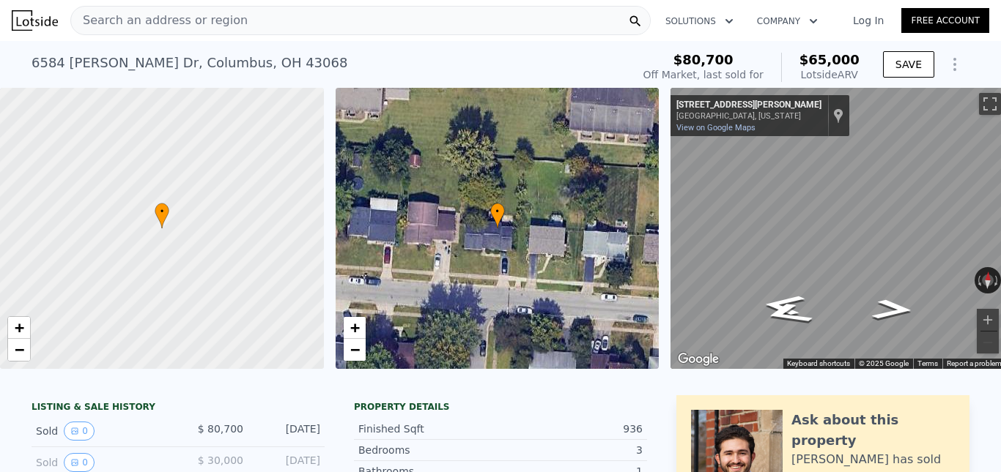 This screenshot has width=1001, height=472. What do you see at coordinates (571, 429) in the screenshot?
I see `div: 936` at bounding box center [571, 429].